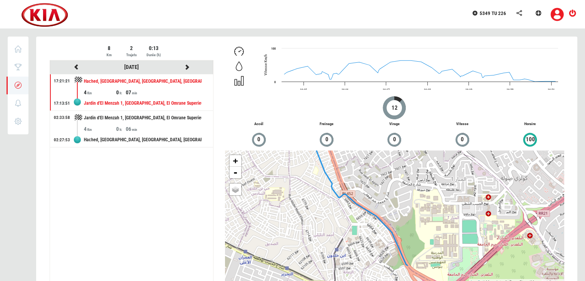 The width and height of the screenshot is (585, 281). I want to click on p: Vitesse, so click(462, 124).